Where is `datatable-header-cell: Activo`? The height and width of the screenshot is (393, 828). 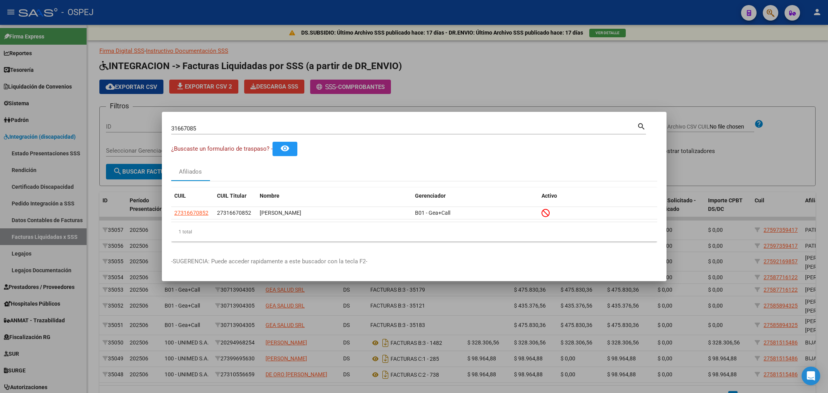
datatable-header-cell: Activo is located at coordinates (598, 196).